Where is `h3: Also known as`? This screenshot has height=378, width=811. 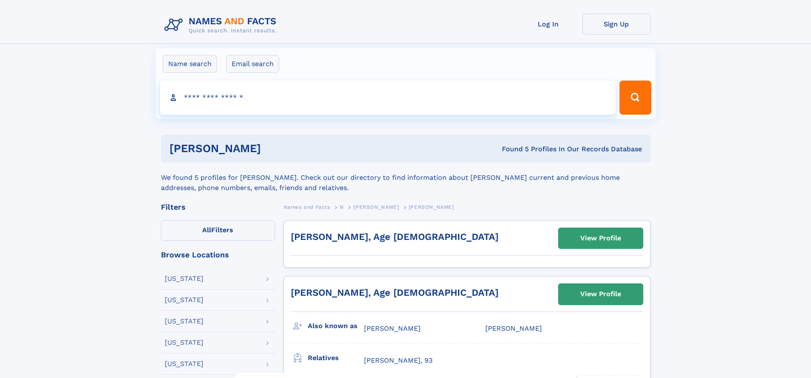 h3: Also known as is located at coordinates (336, 326).